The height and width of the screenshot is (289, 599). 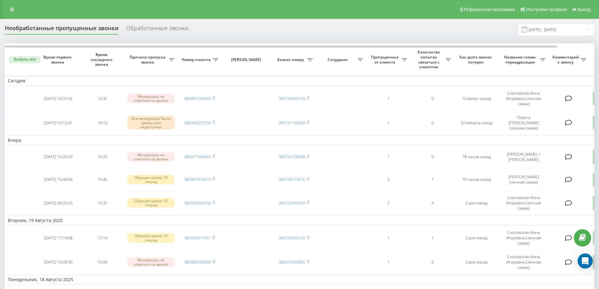 I want to click on td: 4, so click(x=432, y=203).